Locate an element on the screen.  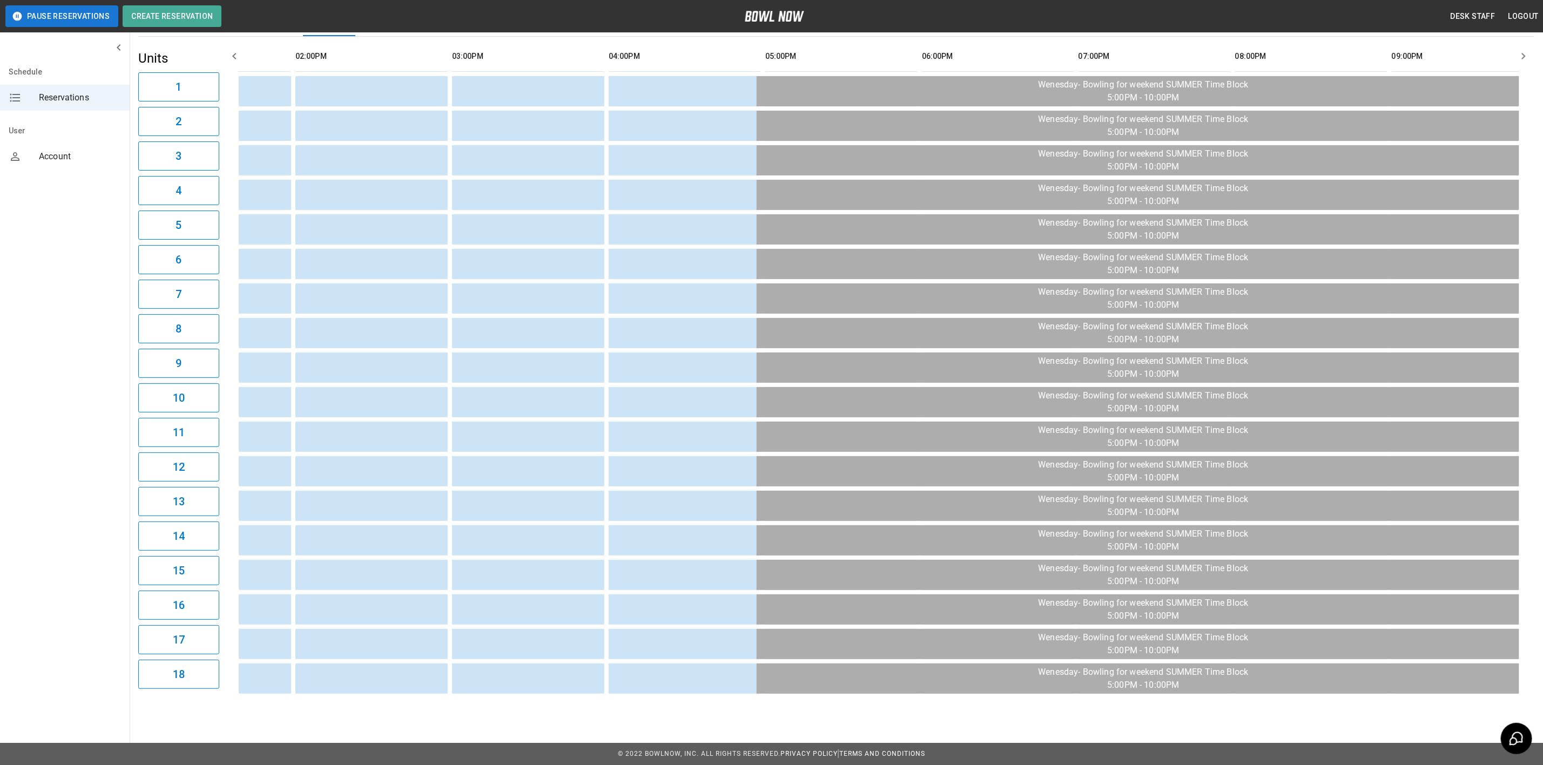
h6: 12 is located at coordinates (179, 467).